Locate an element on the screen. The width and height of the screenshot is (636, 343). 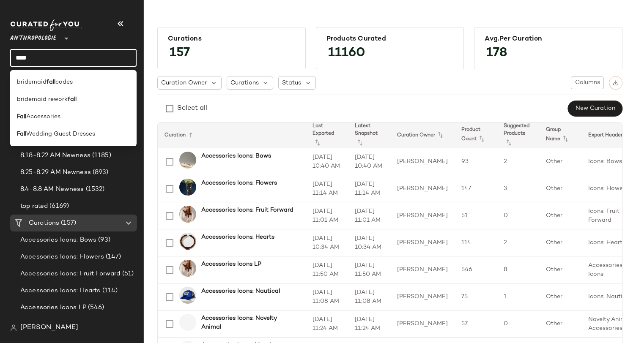
span: top rated is located at coordinates (34, 206).